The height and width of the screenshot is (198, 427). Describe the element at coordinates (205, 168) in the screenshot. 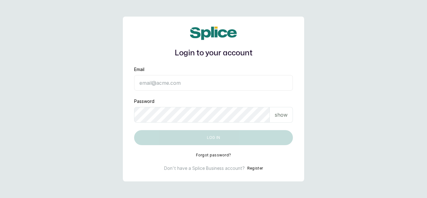

I see `p: Don't have a Splice Business account?` at that location.